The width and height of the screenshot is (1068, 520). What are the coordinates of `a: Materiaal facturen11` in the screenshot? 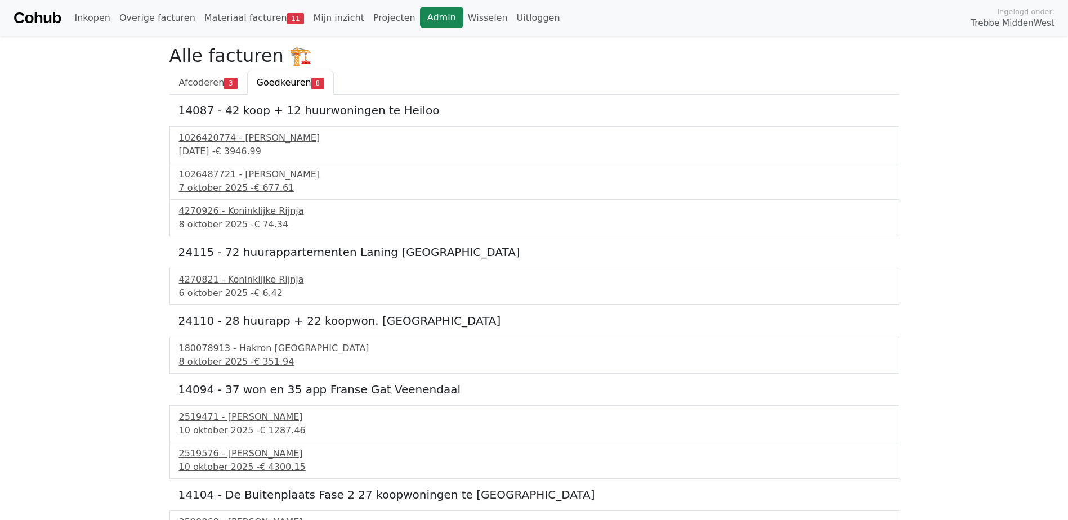 It's located at (254, 18).